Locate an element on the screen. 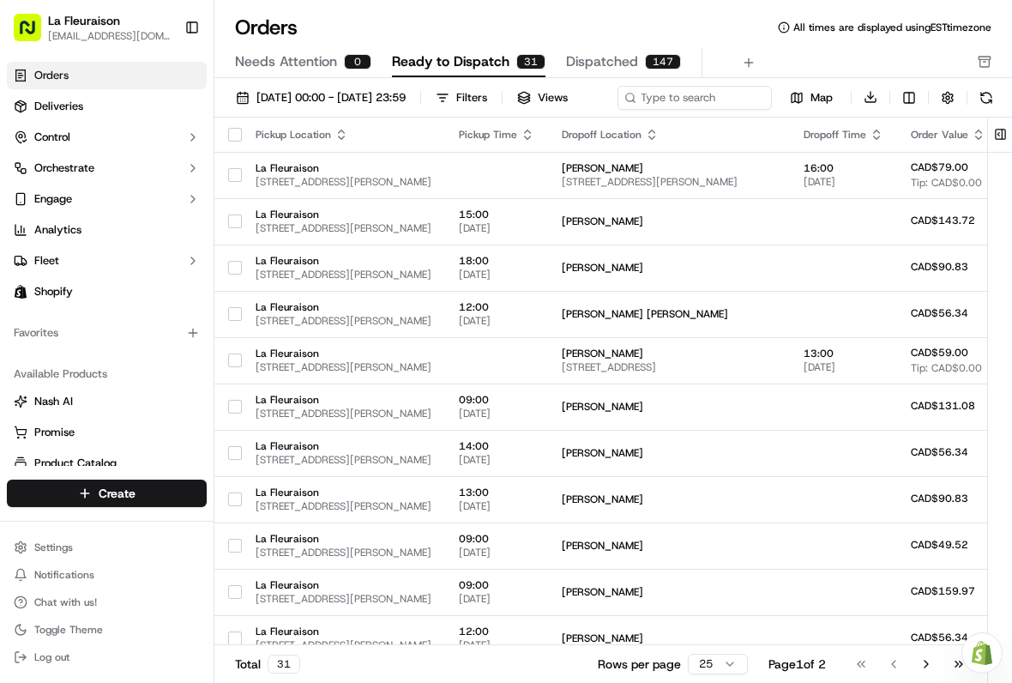 The height and width of the screenshot is (683, 1012). button: La Fleuraison is located at coordinates (84, 21).